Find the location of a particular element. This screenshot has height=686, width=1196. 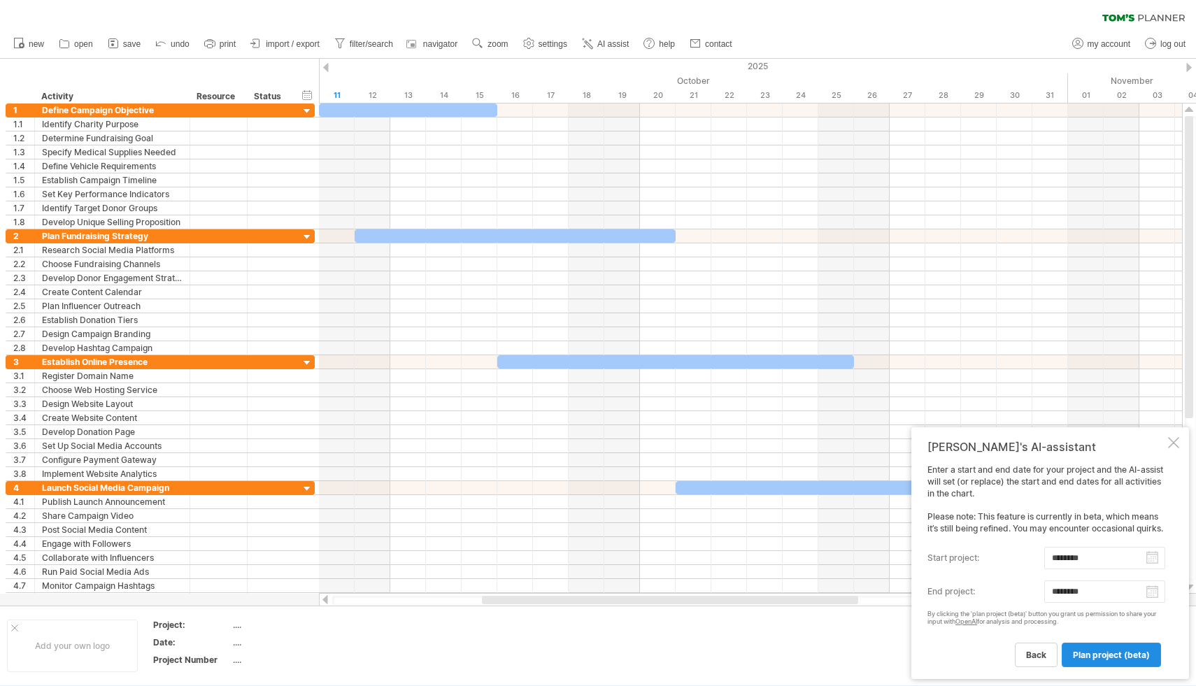

div: 1.4 is located at coordinates (24, 166).